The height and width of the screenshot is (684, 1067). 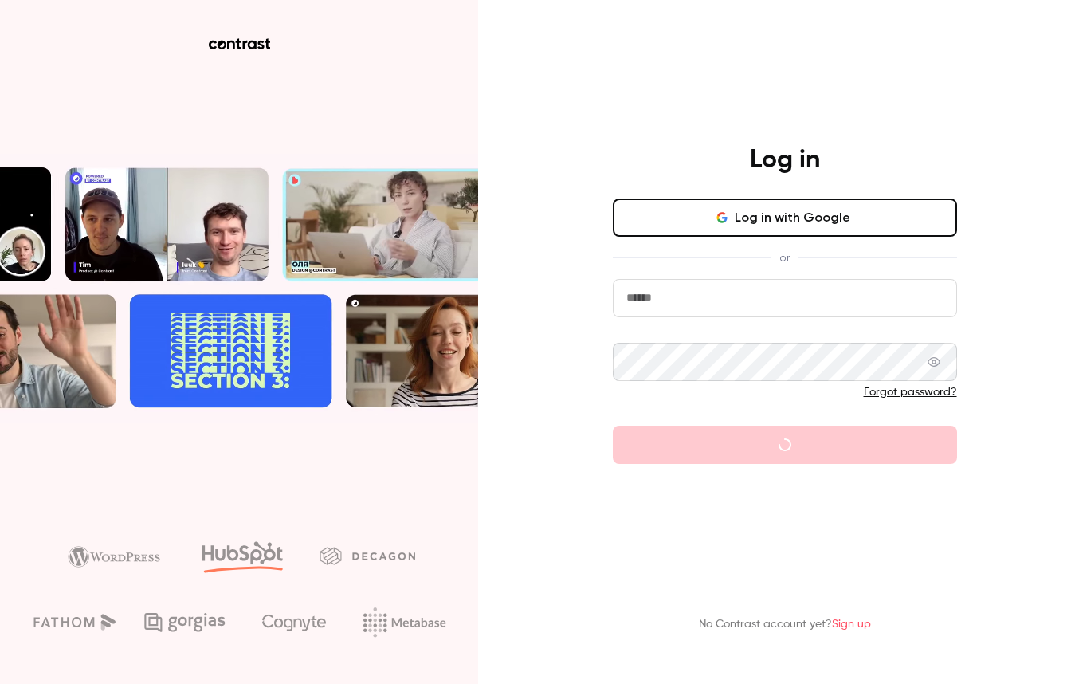 What do you see at coordinates (785, 160) in the screenshot?
I see `h4: Log in` at bounding box center [785, 160].